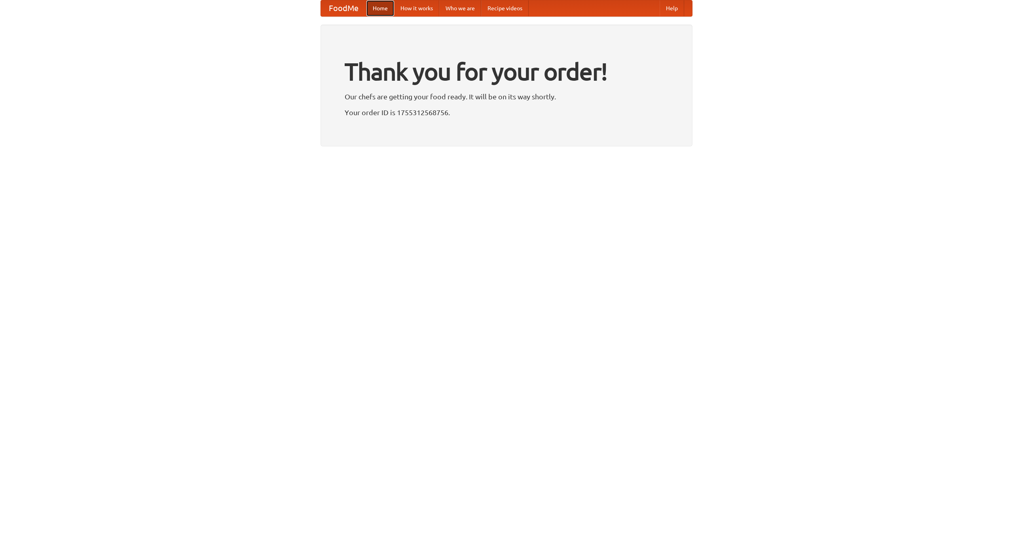 Image resolution: width=1013 pixels, height=560 pixels. What do you see at coordinates (380, 8) in the screenshot?
I see `a: Home` at bounding box center [380, 8].